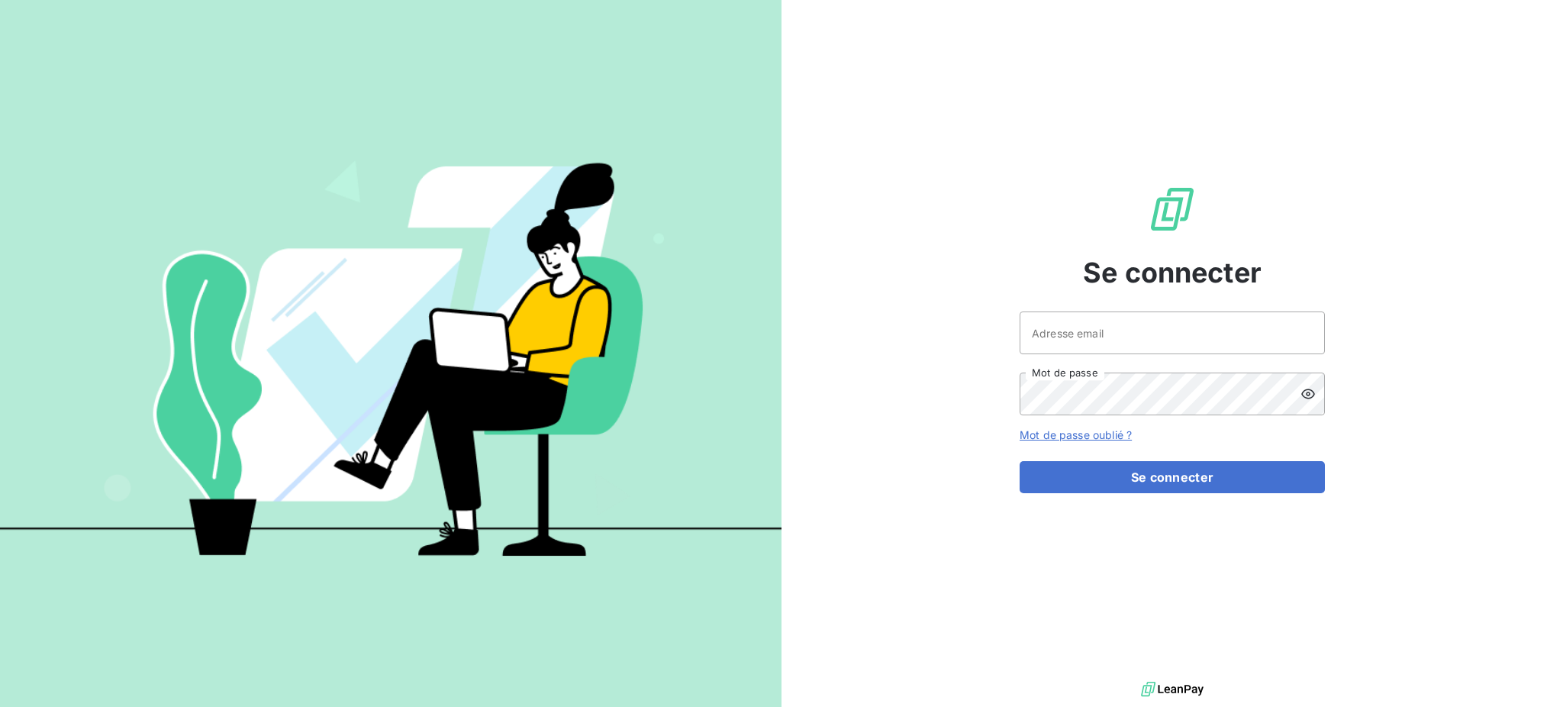  What do you see at coordinates (1173, 689) in the screenshot?
I see `img: logo` at bounding box center [1173, 689].